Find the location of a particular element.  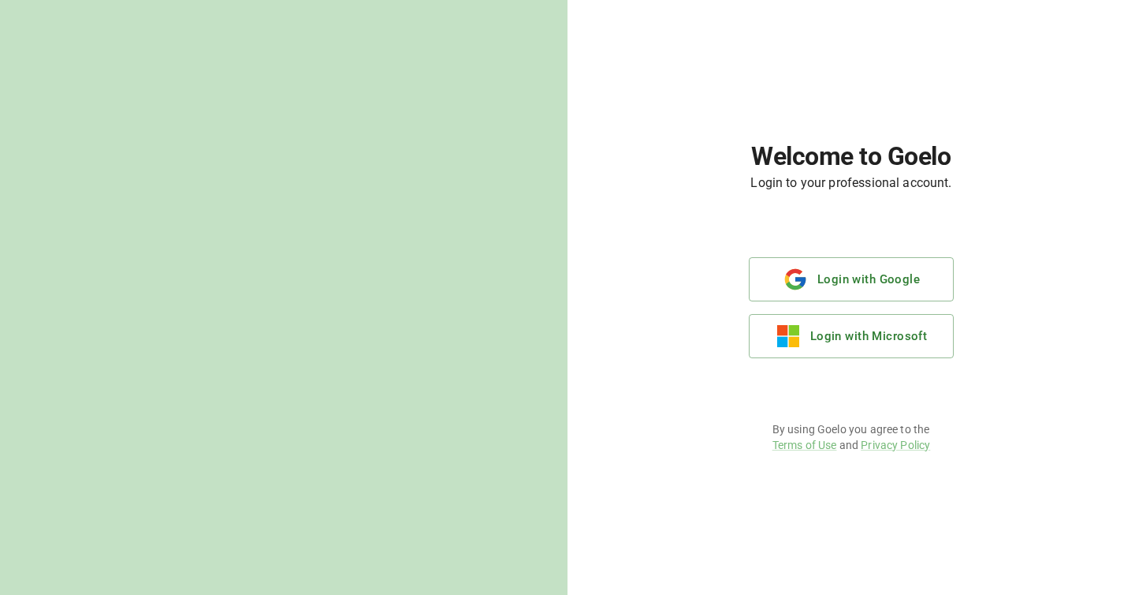

button: Login with Microsoft is located at coordinates (852, 336).